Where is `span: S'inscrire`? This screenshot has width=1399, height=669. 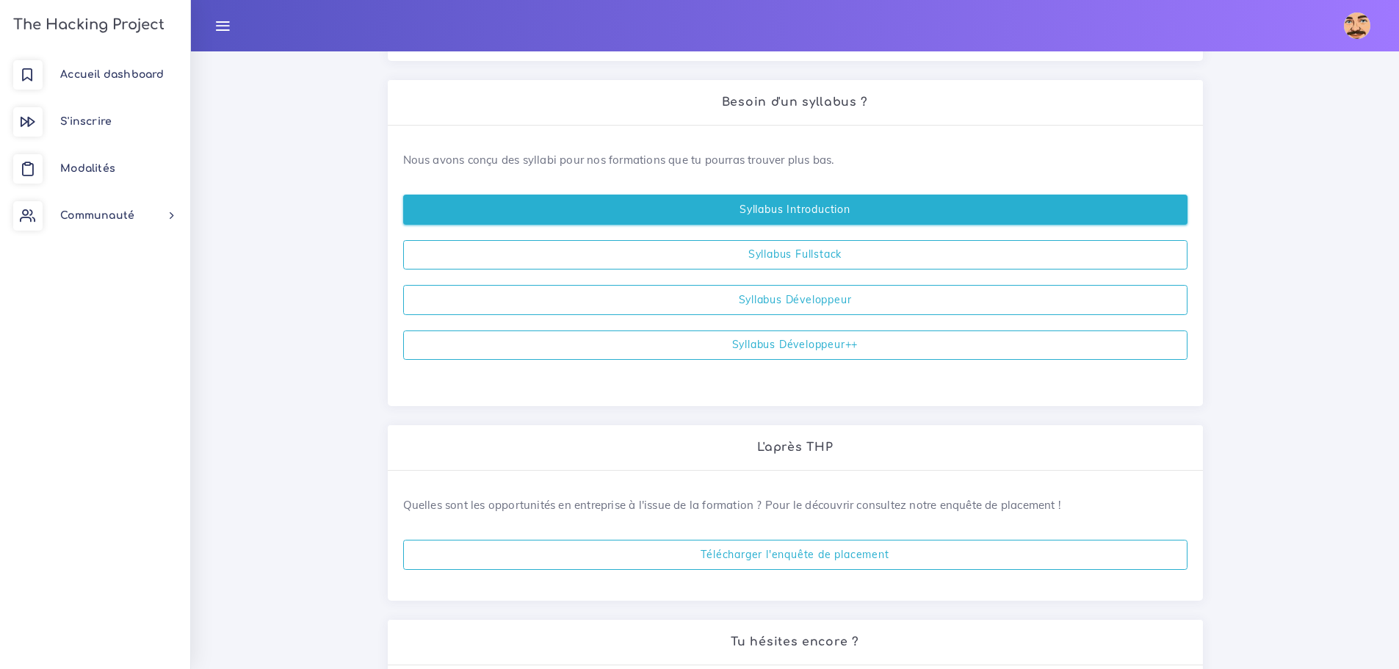 span: S'inscrire is located at coordinates (86, 121).